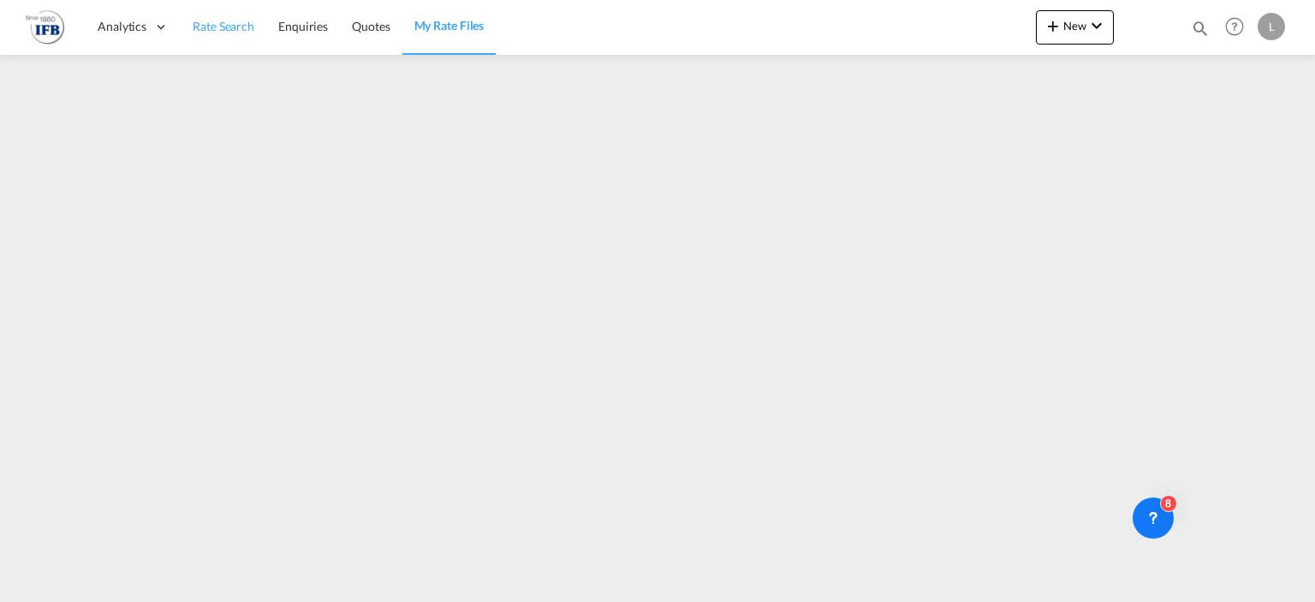 Image resolution: width=1315 pixels, height=602 pixels. Describe the element at coordinates (303, 26) in the screenshot. I see `span: Enquiries` at that location.